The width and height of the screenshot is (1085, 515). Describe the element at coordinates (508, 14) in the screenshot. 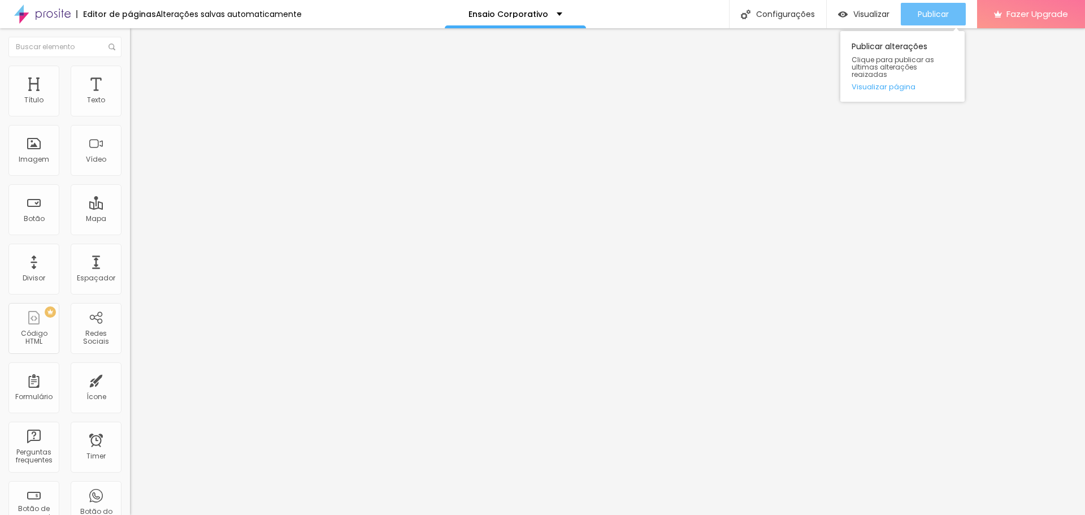

I see `p: Ensaio Corporativo` at that location.